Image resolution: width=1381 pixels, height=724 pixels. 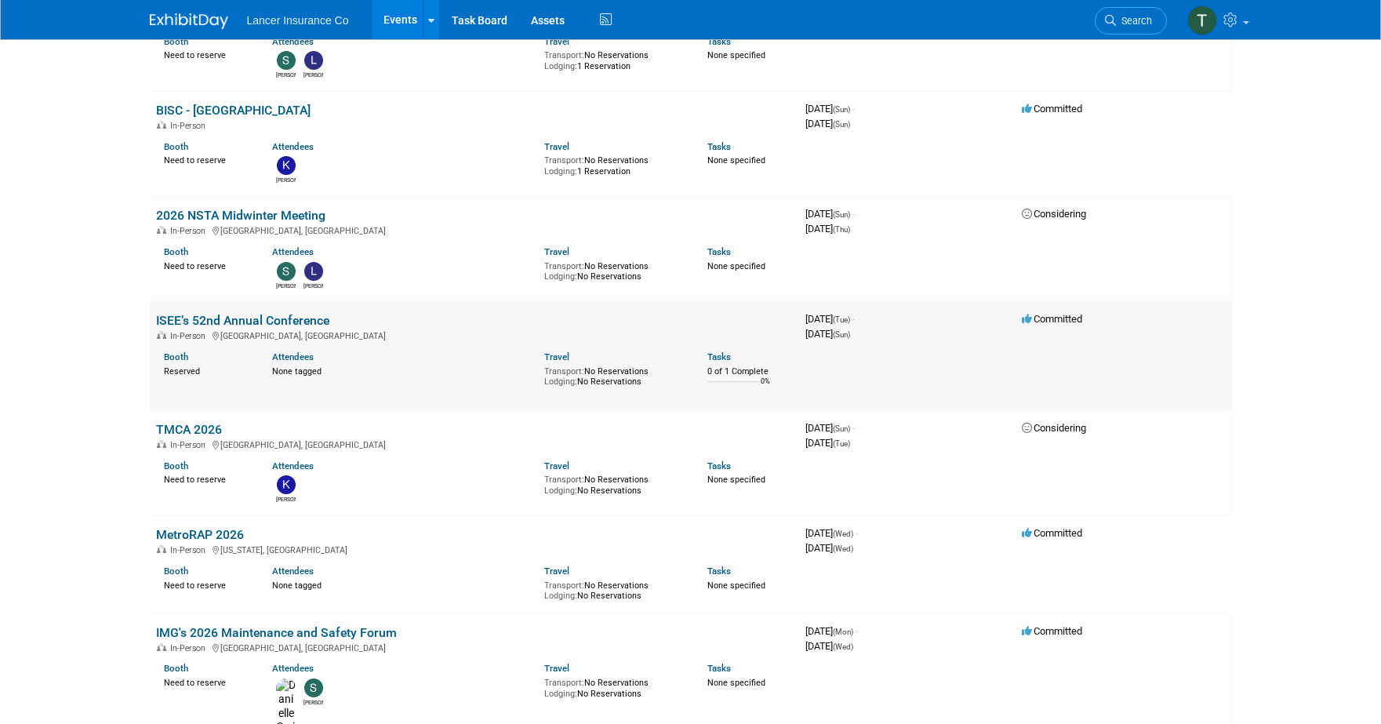 What do you see at coordinates (1202, 20) in the screenshot?
I see `img: Terrence Forrest` at bounding box center [1202, 20].